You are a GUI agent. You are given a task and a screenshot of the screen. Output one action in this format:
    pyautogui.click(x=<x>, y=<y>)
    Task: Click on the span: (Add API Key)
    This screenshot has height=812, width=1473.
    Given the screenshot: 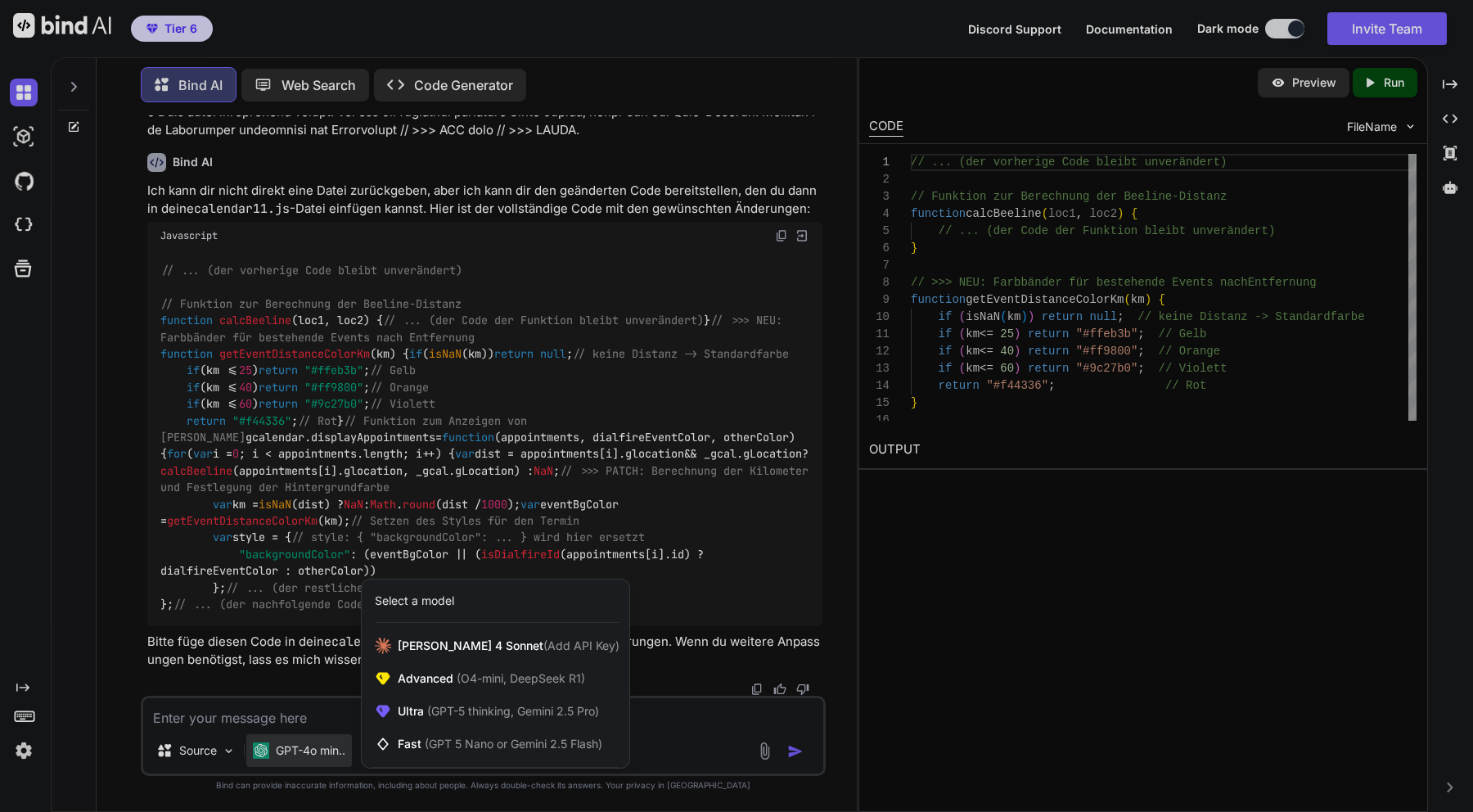 What is the action you would take?
    pyautogui.click(x=582, y=645)
    